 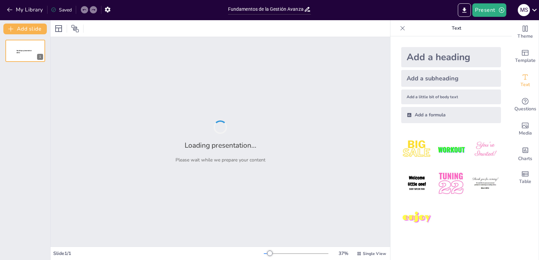 I want to click on p: Please wait while we prepare your content, so click(x=220, y=160).